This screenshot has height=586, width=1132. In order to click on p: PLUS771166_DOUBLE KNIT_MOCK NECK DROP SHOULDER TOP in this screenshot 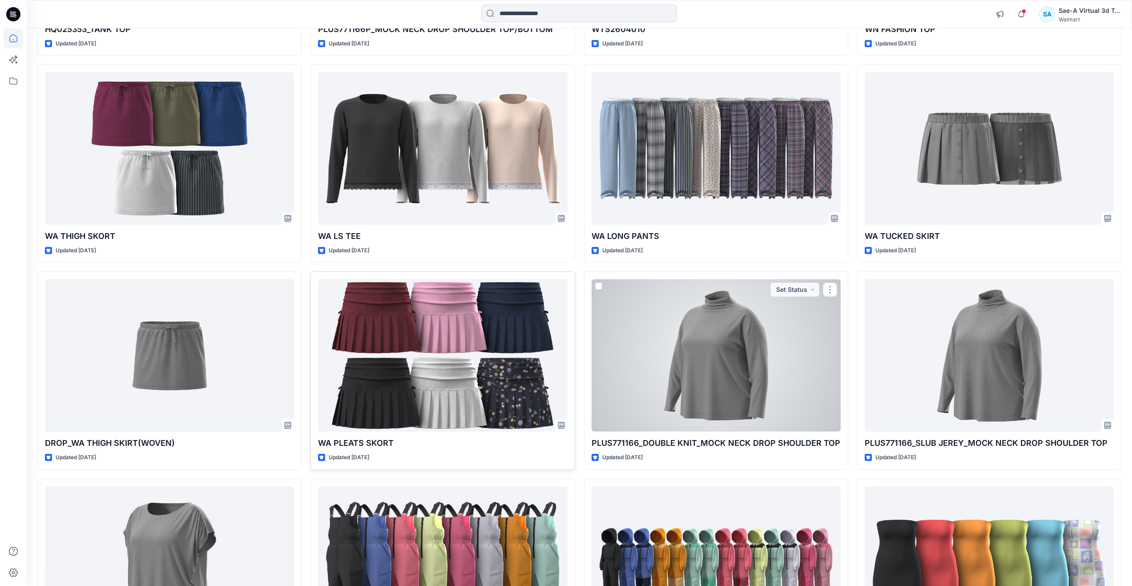, I will do `click(716, 443)`.